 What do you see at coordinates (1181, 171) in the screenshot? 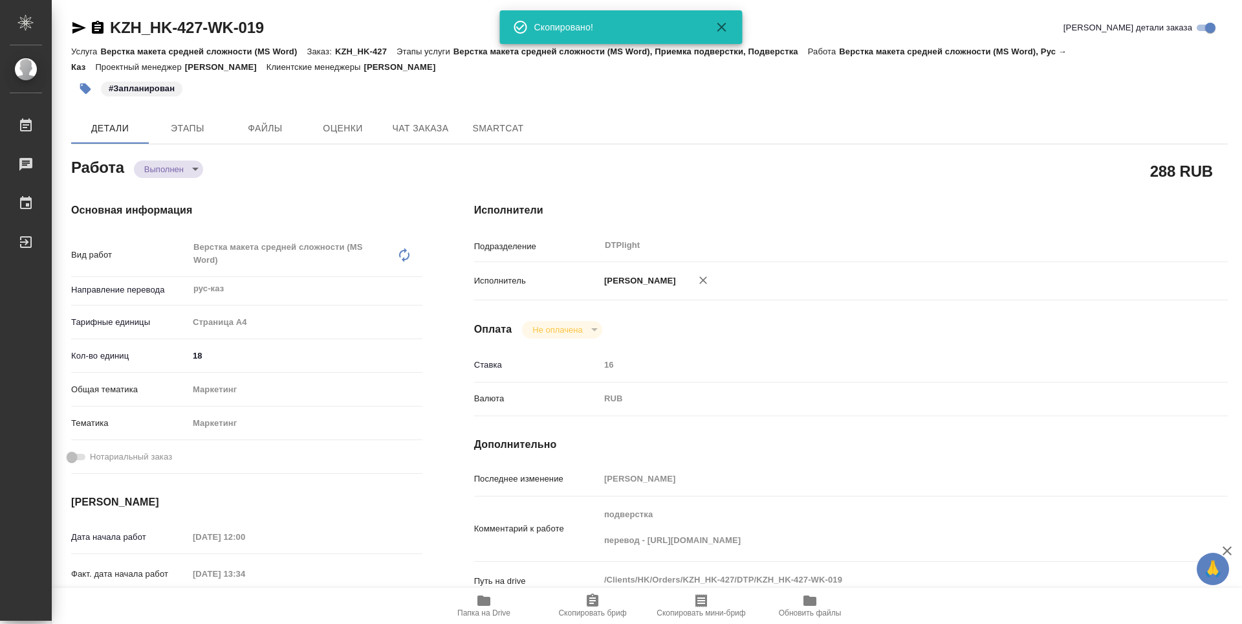
I see `h2: 288 RUB` at bounding box center [1181, 171].